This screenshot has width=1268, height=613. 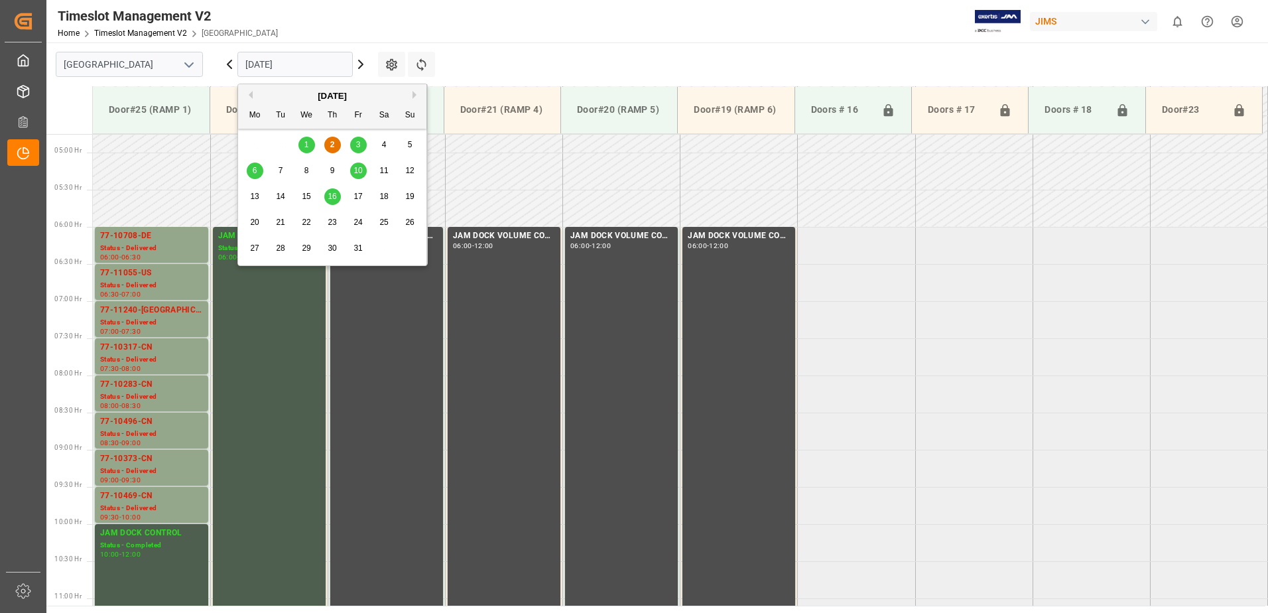 I want to click on div: 09:00, so click(x=131, y=442).